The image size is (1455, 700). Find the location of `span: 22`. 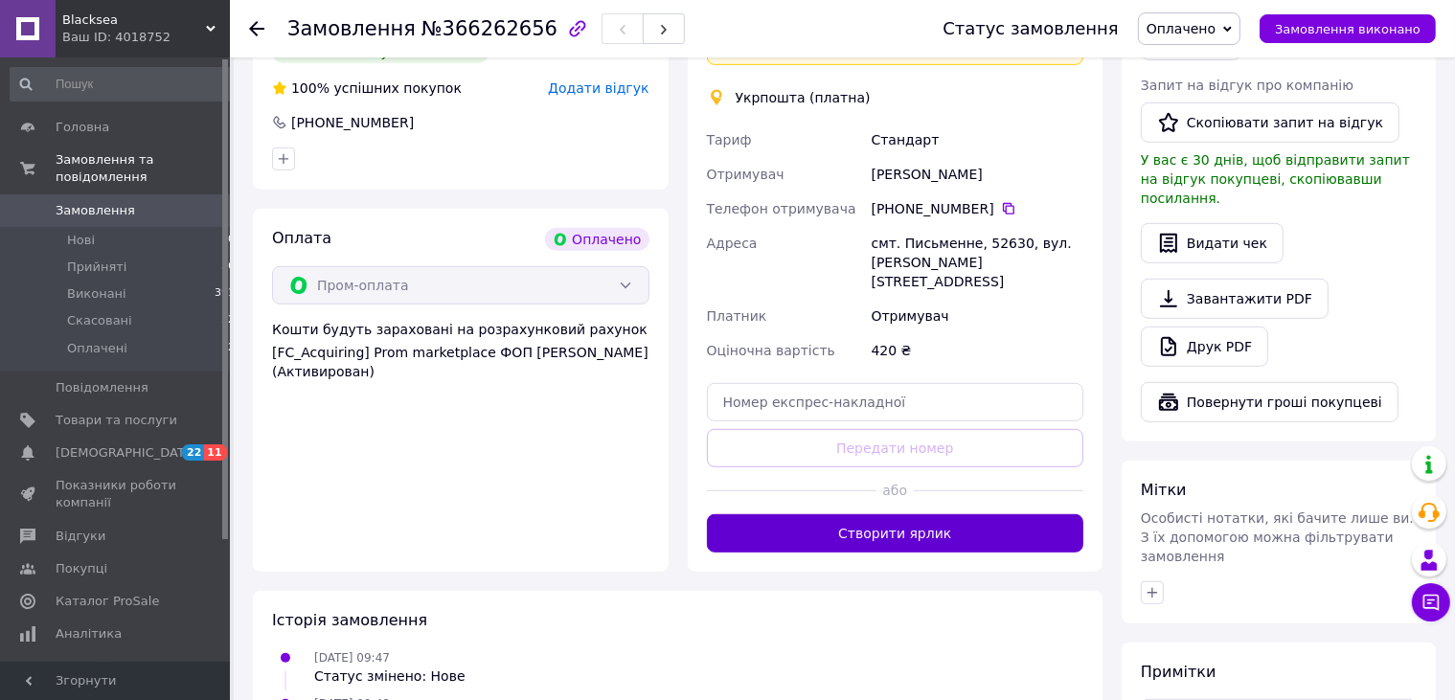

span: 22 is located at coordinates (193, 452).